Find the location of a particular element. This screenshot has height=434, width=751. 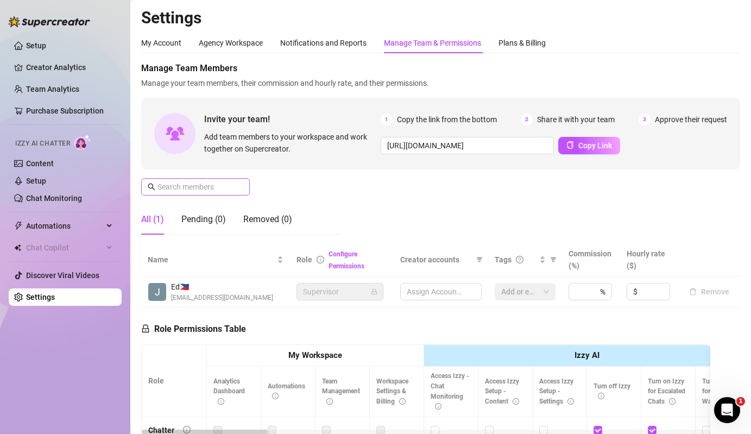

span: Ed 🇵🇭 is located at coordinates (222, 287).